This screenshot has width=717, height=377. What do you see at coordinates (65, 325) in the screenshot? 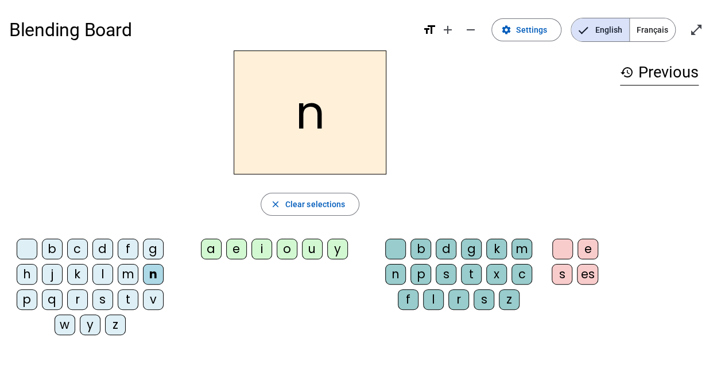
I see `div: w` at bounding box center [65, 325].